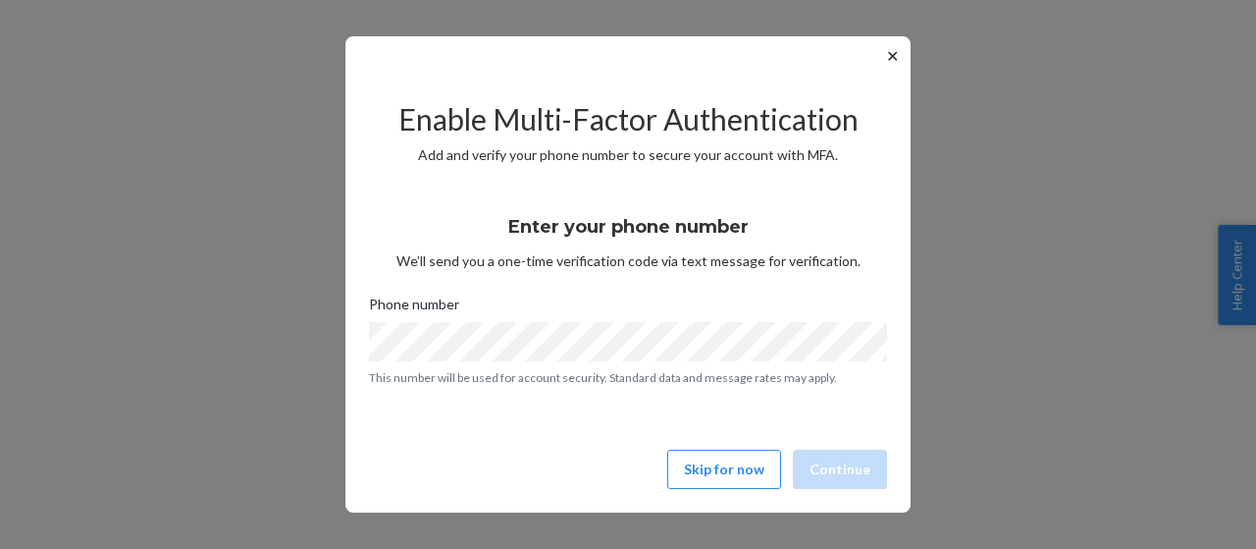 The width and height of the screenshot is (1256, 549). I want to click on h3: Enter your phone number, so click(628, 227).